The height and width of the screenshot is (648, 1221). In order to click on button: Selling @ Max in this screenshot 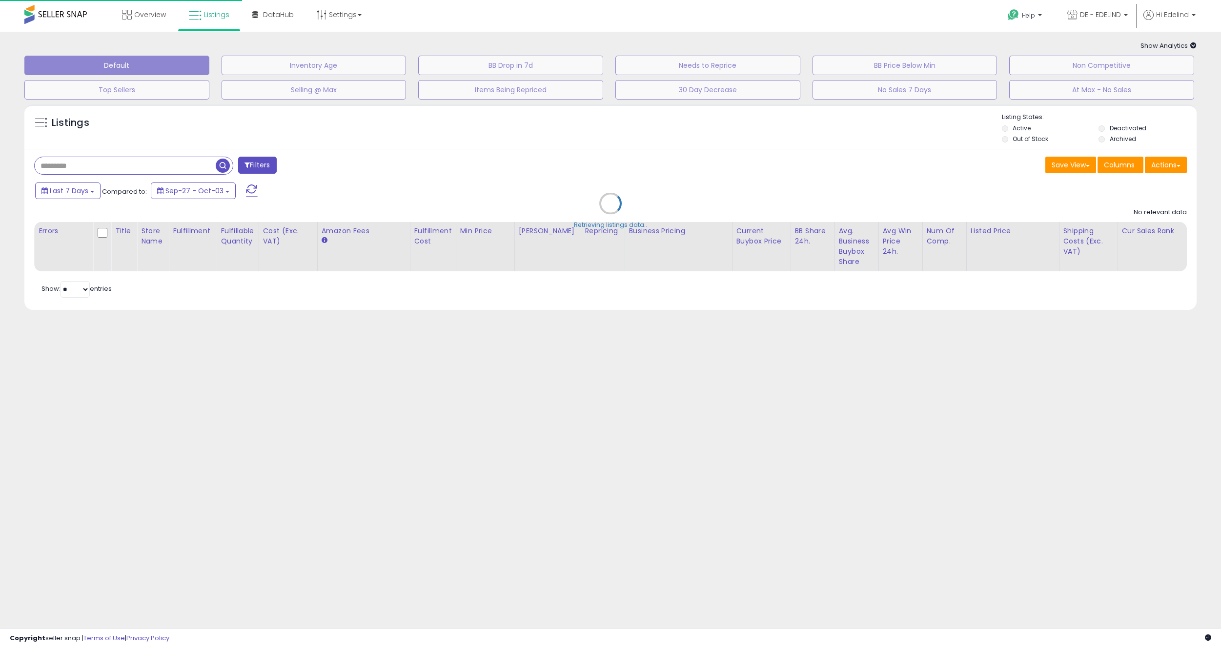, I will do `click(314, 90)`.